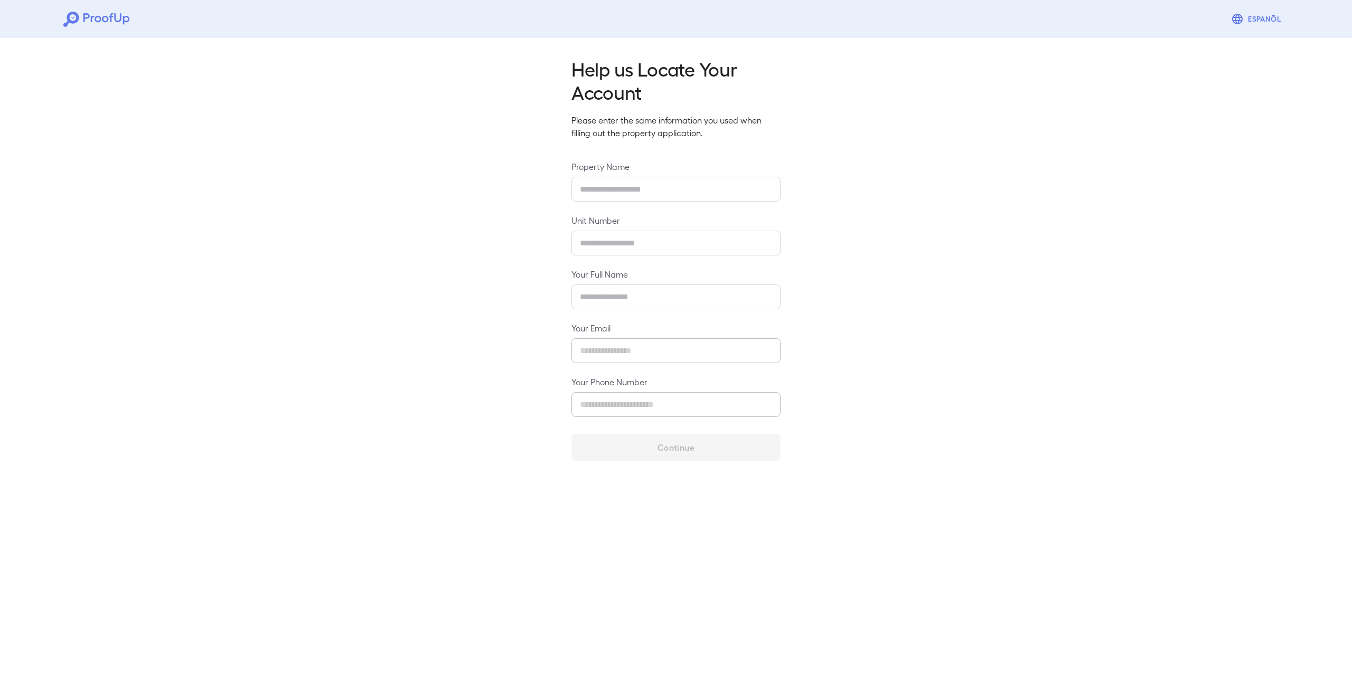 This screenshot has height=675, width=1352. Describe the element at coordinates (1257, 19) in the screenshot. I see `button: Espanõl` at that location.